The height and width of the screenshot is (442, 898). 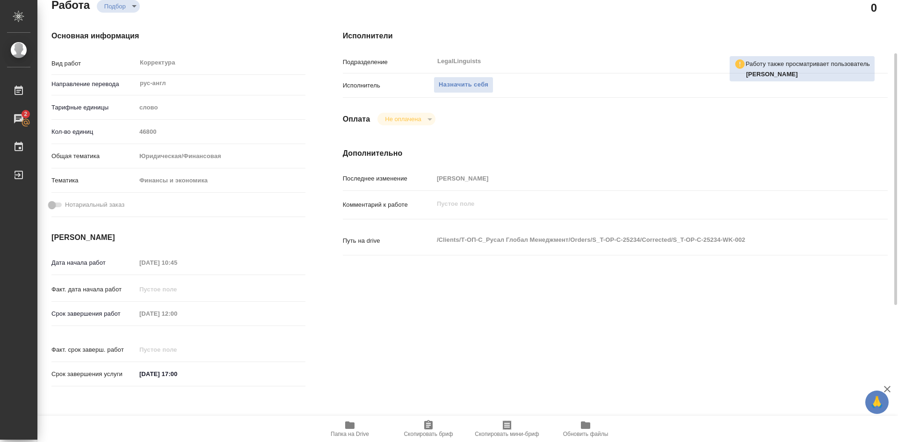 What do you see at coordinates (221, 108) in the screenshot?
I see `div: слово` at bounding box center [221, 108].